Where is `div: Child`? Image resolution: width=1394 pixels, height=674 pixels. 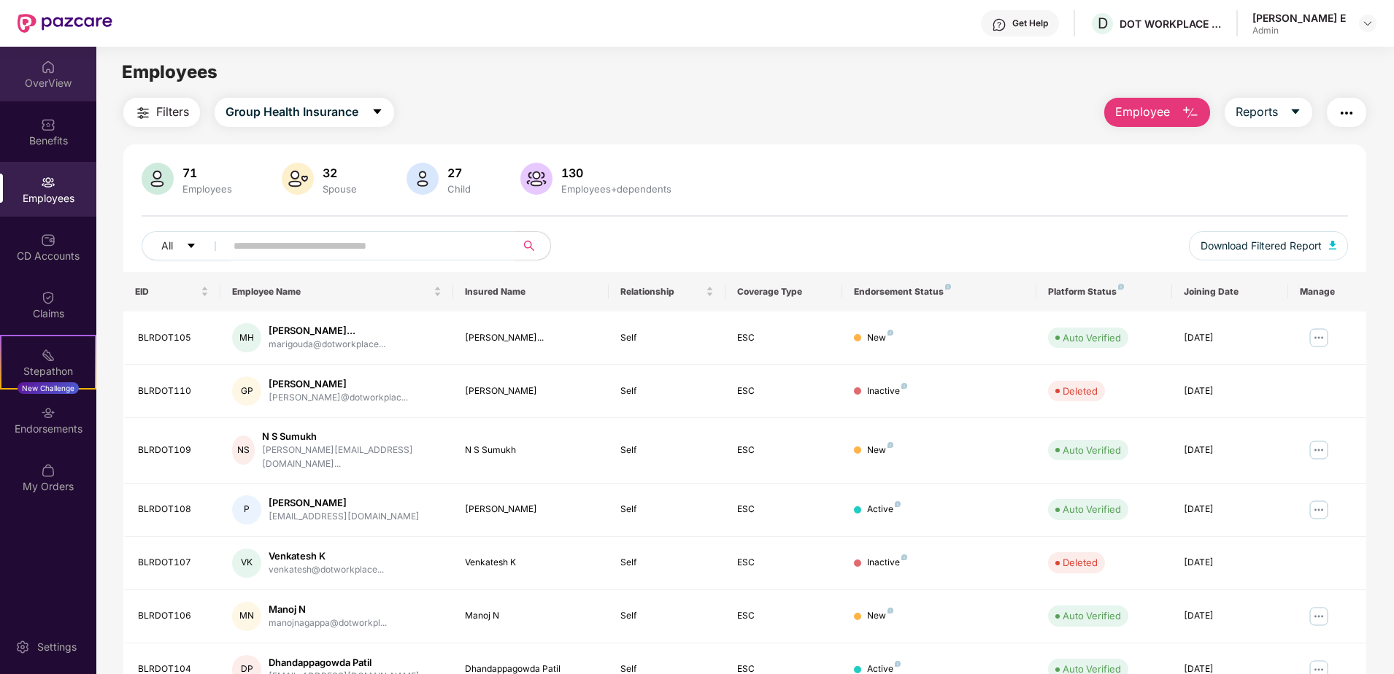
div: Child is located at coordinates (459, 189).